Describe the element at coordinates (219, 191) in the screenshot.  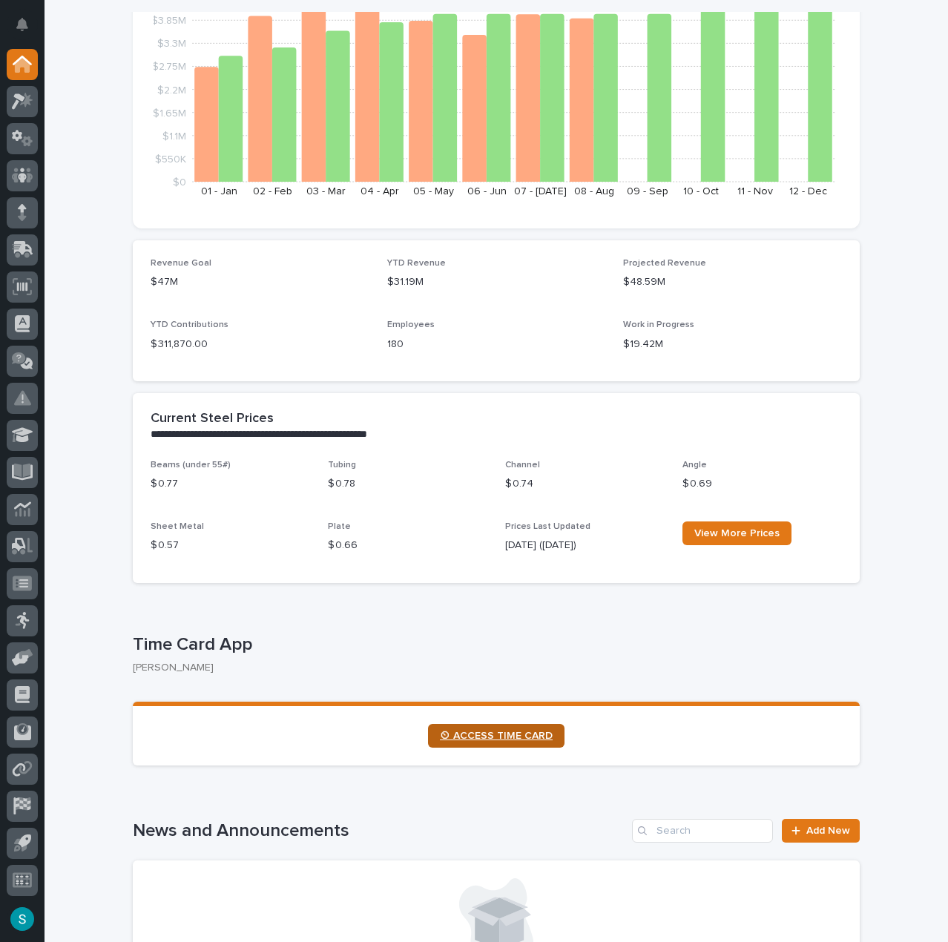
I see `text: 01 - Jan` at that location.